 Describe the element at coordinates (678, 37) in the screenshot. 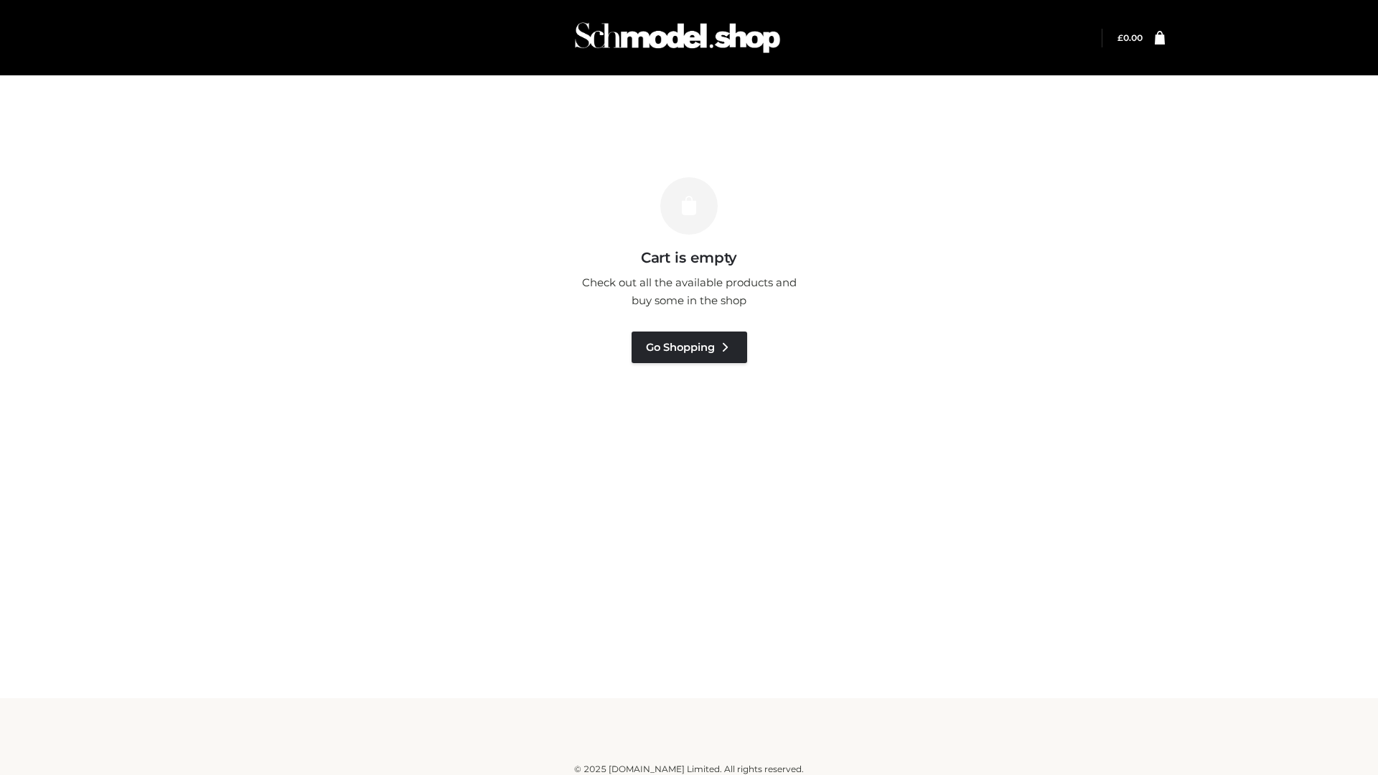

I see `a: Schmodel Admin 964` at that location.